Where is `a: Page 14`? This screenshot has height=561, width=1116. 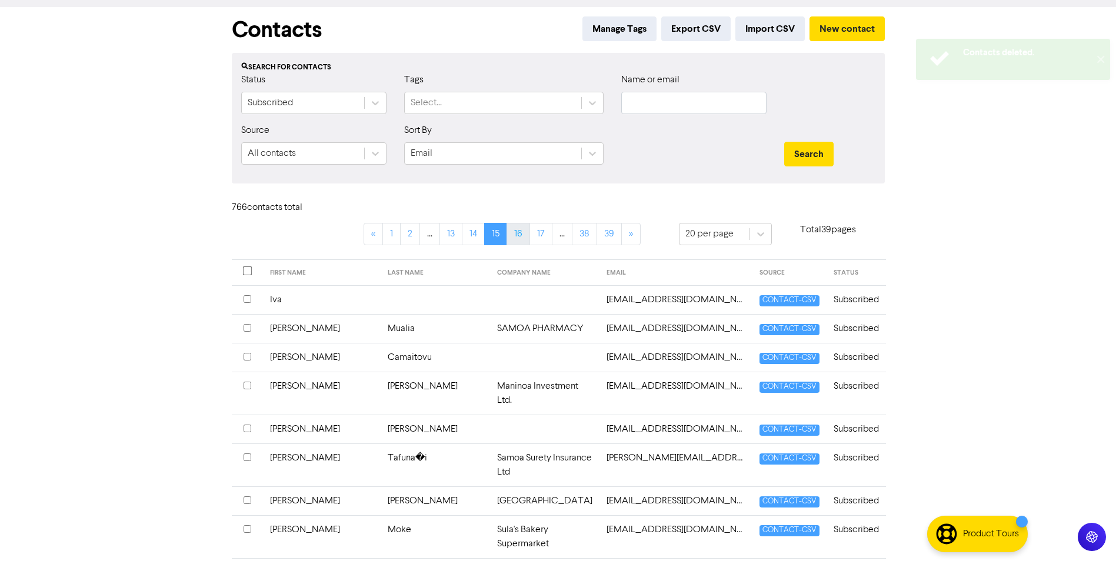
a: Page 14 is located at coordinates (473, 234).